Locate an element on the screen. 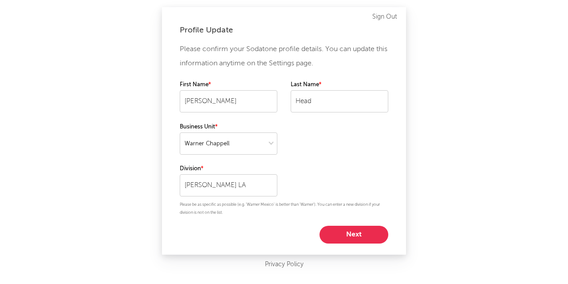  a: Sign Out is located at coordinates (385, 17).